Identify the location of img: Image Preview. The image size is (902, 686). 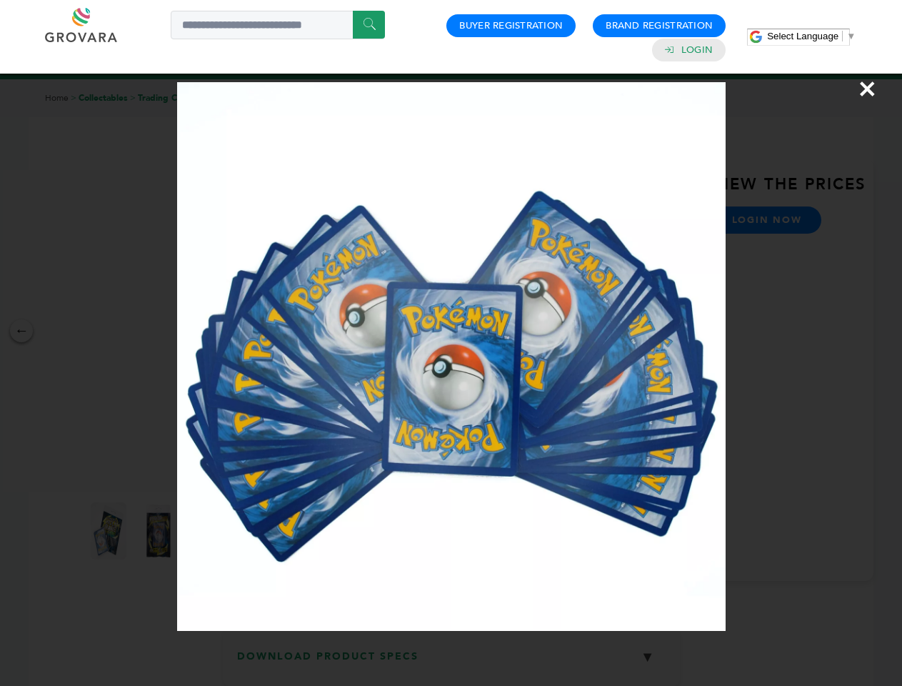
(452, 356).